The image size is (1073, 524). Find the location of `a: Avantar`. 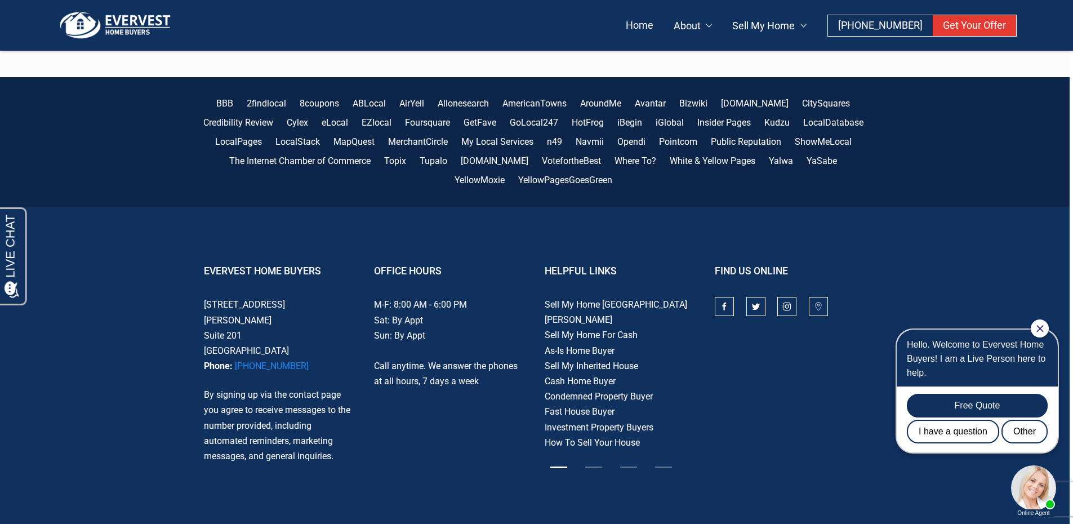

a: Avantar is located at coordinates (650, 104).